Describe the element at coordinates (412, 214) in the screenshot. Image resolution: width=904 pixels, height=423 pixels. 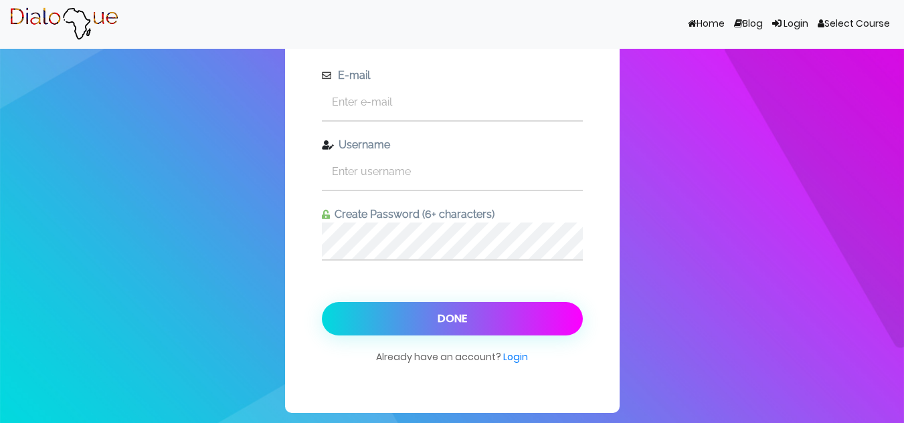
I see `span: Create Password (6+ characters)` at that location.